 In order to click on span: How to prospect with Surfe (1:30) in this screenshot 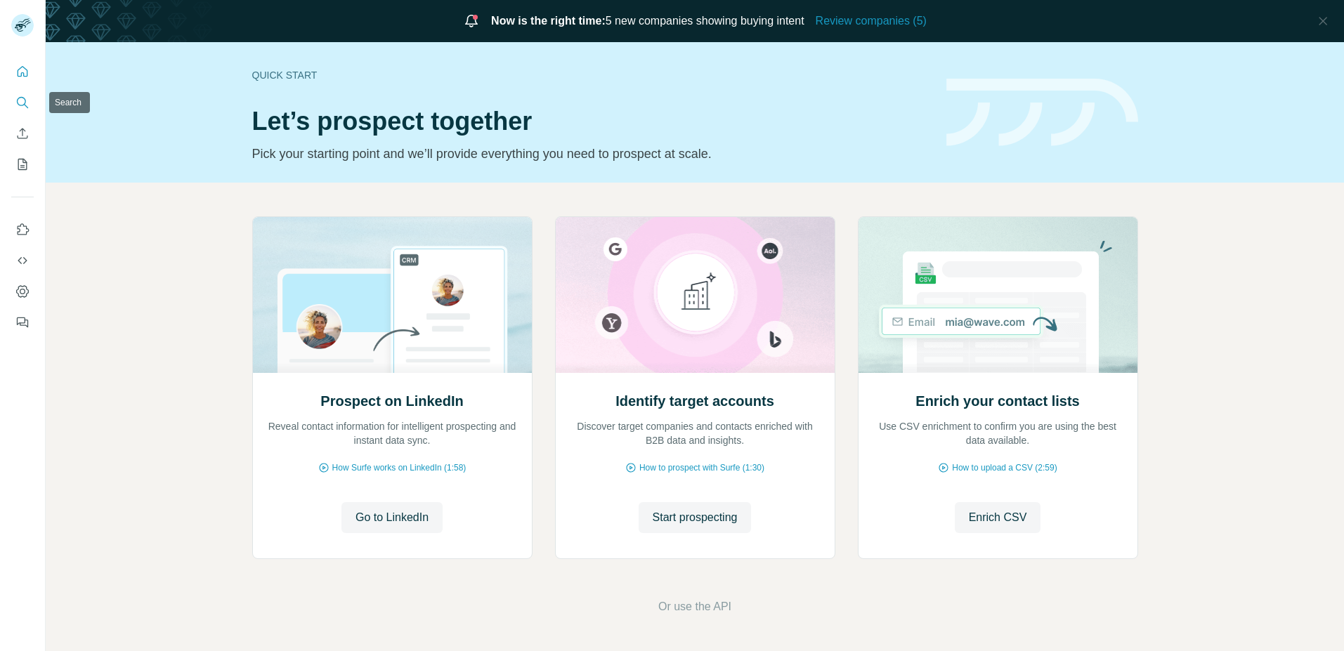, I will do `click(702, 468)`.